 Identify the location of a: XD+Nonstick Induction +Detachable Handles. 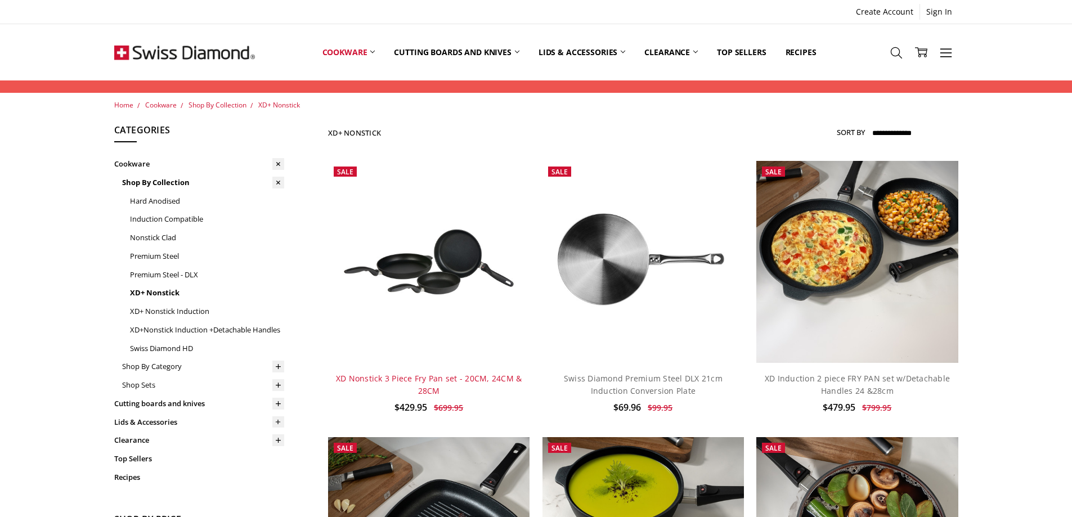
(207, 330).